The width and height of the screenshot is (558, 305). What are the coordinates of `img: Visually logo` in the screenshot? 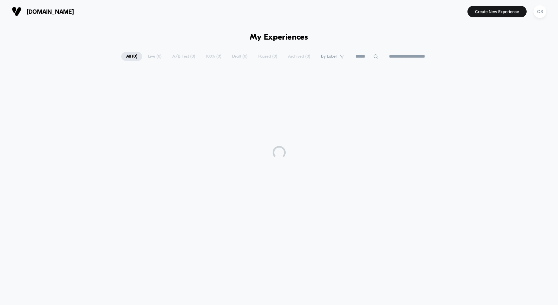 It's located at (17, 11).